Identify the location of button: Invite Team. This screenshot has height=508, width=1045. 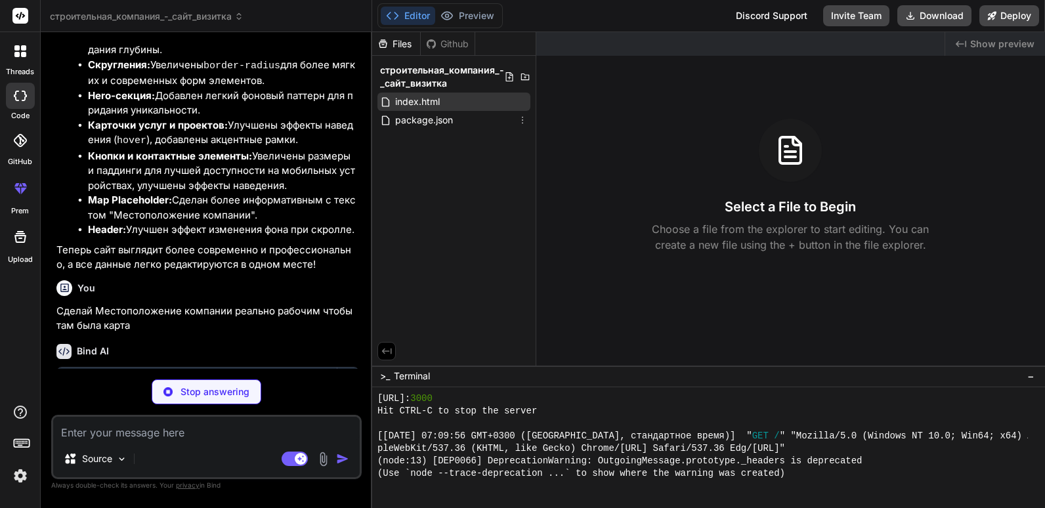
(856, 16).